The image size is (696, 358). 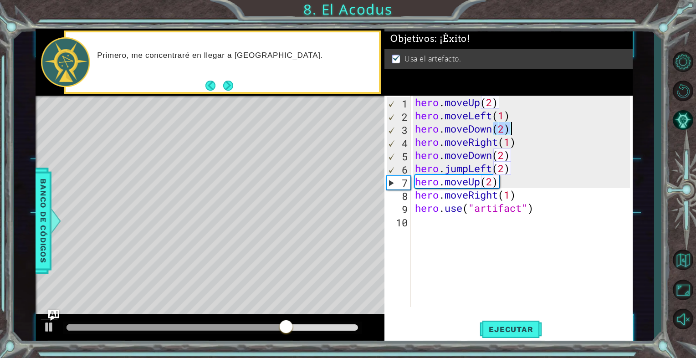 What do you see at coordinates (399, 183) in the screenshot?
I see `div: 7` at bounding box center [399, 183].